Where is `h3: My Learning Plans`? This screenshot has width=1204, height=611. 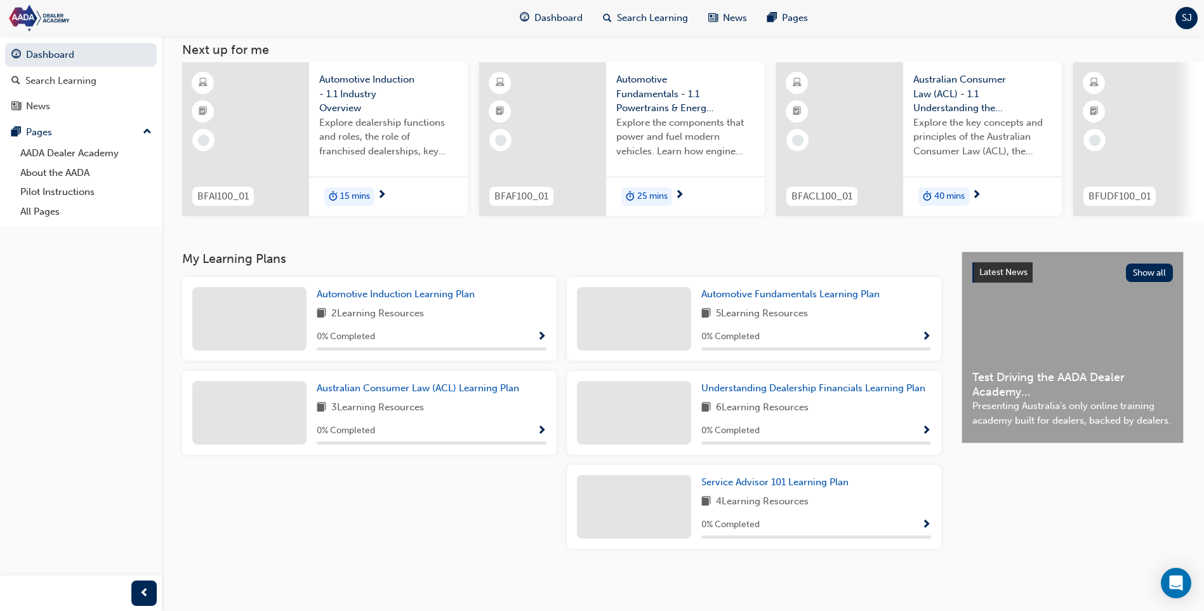 h3: My Learning Plans is located at coordinates (562, 258).